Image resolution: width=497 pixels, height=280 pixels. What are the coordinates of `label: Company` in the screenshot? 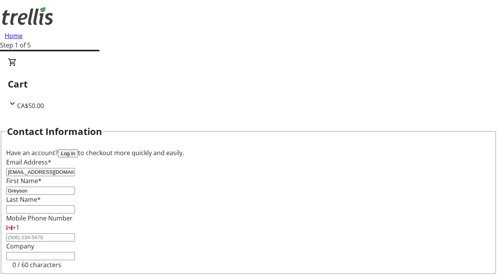 It's located at (20, 246).